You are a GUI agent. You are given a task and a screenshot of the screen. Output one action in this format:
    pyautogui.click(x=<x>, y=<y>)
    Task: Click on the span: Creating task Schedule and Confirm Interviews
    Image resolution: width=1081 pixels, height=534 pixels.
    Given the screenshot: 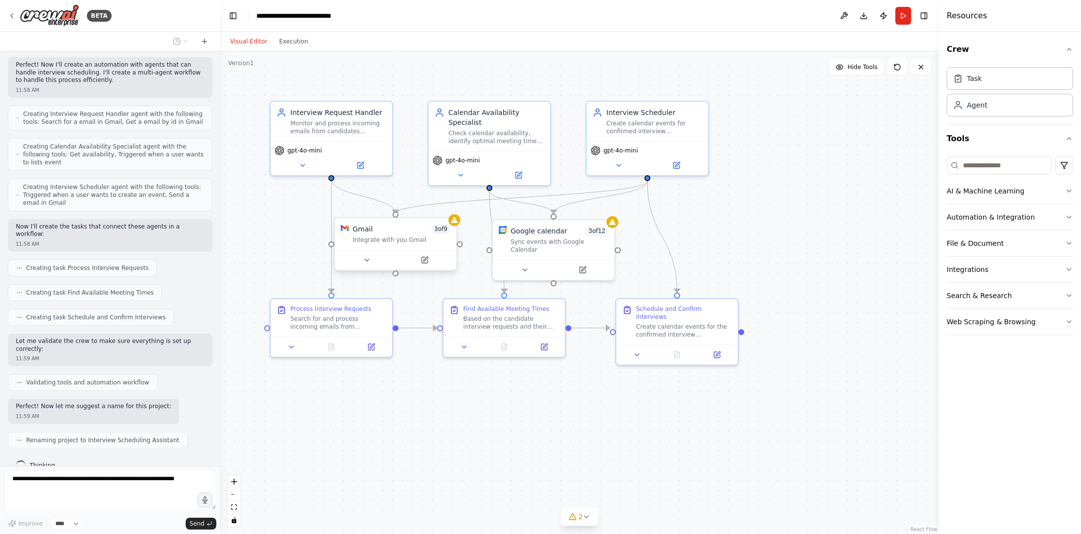 What is the action you would take?
    pyautogui.click(x=96, y=317)
    